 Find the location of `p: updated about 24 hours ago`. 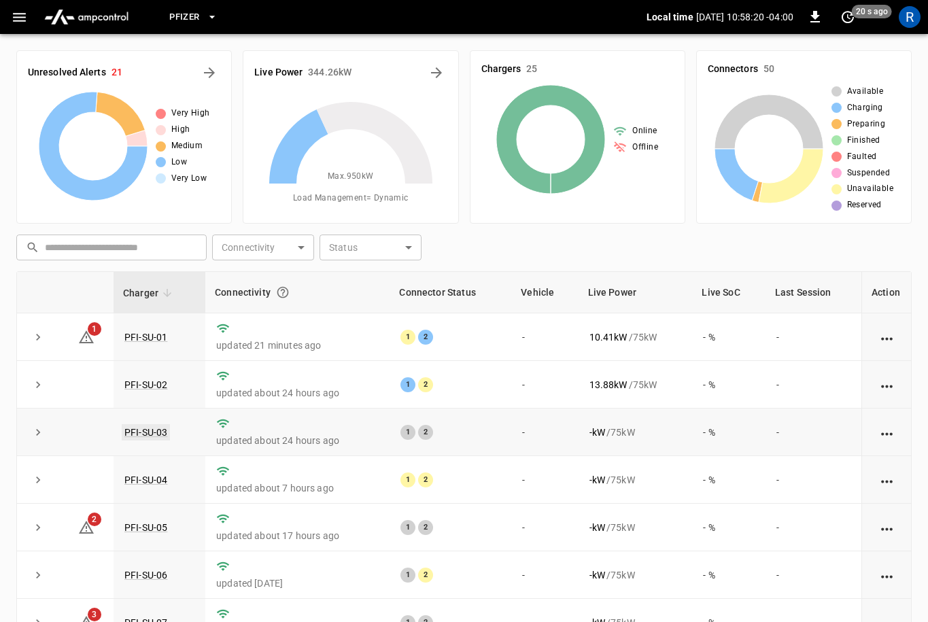

p: updated about 24 hours ago is located at coordinates (297, 440).